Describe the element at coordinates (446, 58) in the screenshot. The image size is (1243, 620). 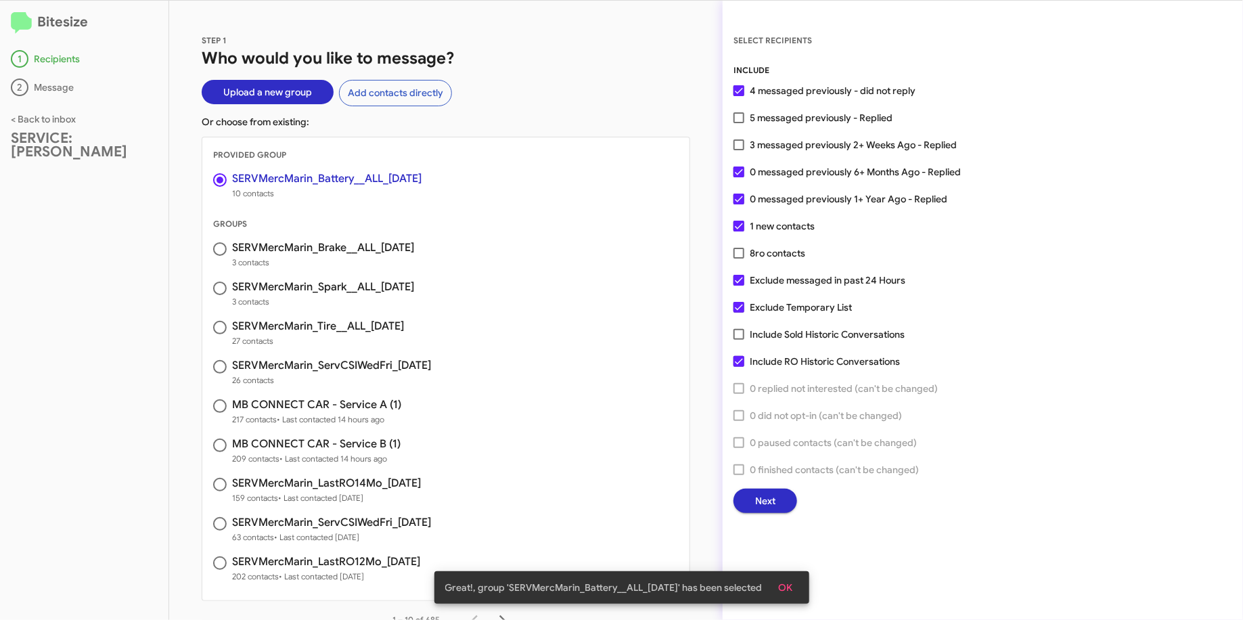
I see `h1: Who would you like to message?` at that location.